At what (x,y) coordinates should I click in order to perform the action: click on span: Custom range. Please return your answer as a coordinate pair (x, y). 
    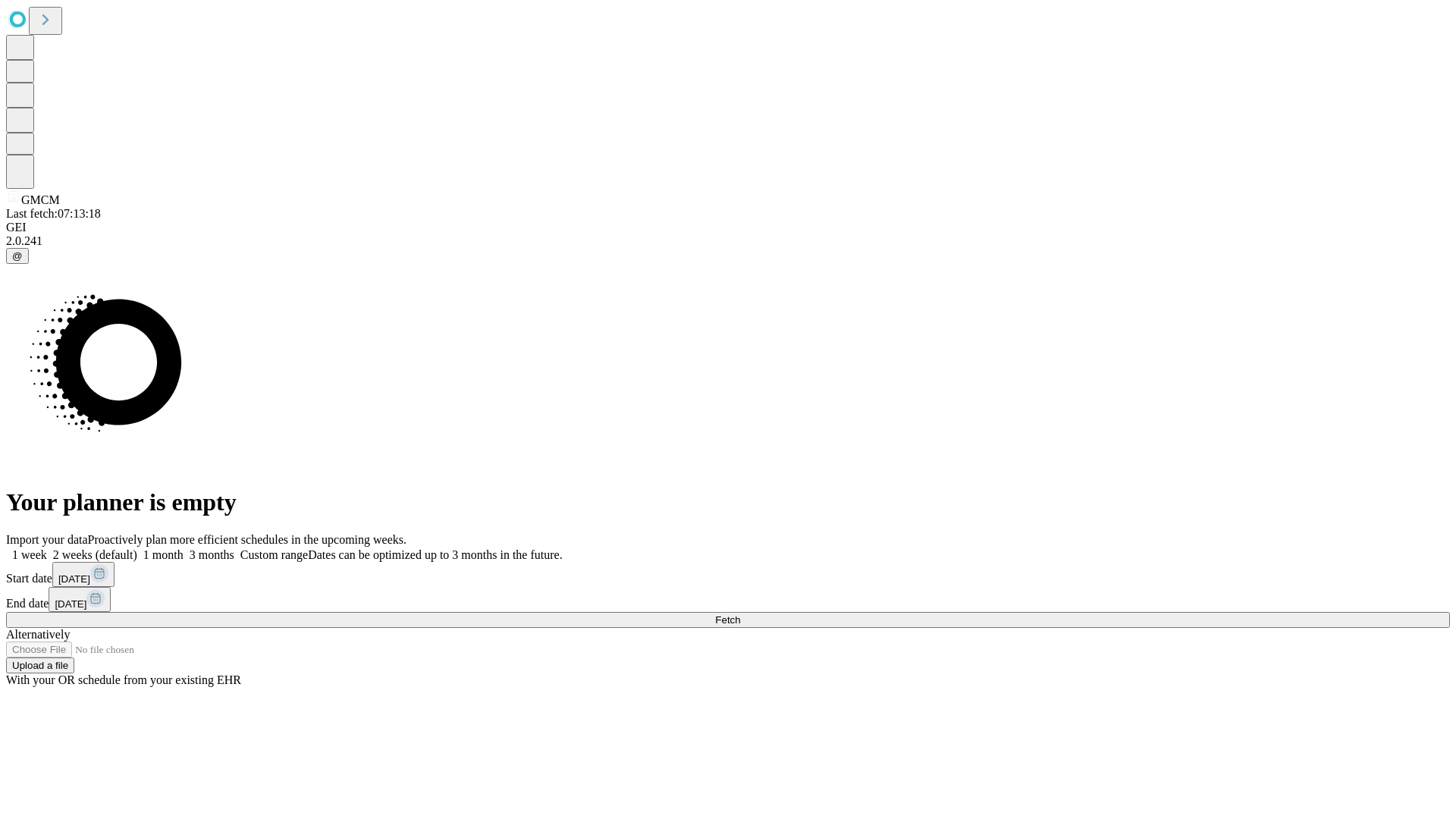
    Looking at the image, I should click on (274, 554).